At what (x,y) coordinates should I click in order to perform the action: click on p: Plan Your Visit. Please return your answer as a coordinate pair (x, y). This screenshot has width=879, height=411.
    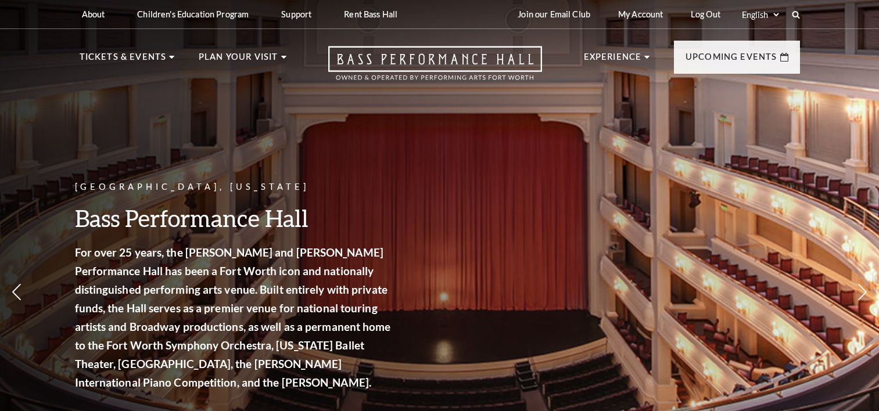
    Looking at the image, I should click on (238, 60).